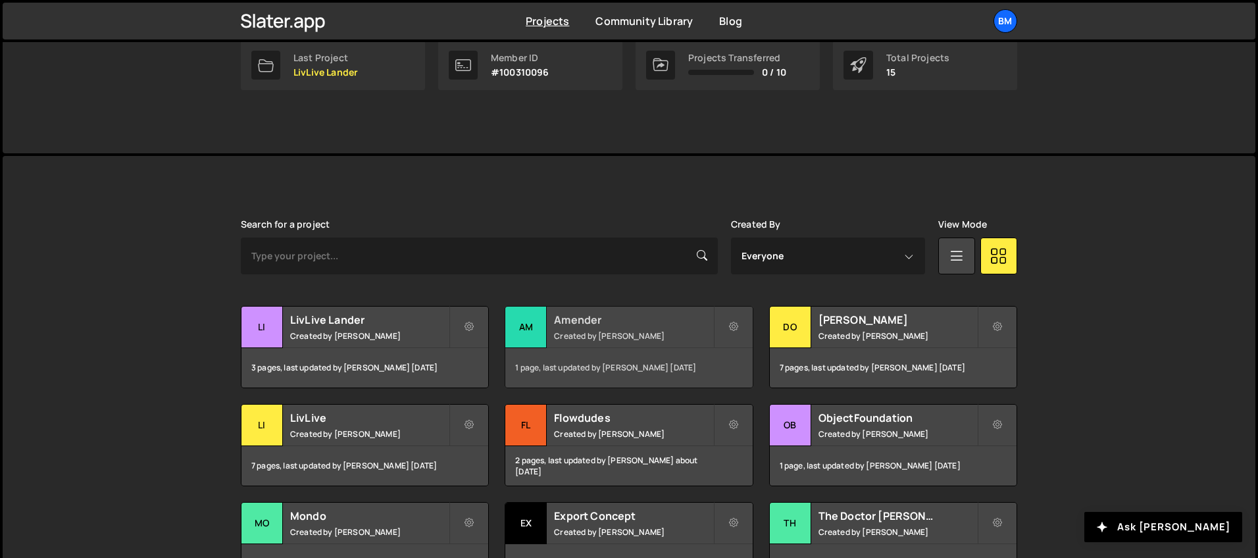  What do you see at coordinates (918, 72) in the screenshot?
I see `p: 15` at bounding box center [918, 72].